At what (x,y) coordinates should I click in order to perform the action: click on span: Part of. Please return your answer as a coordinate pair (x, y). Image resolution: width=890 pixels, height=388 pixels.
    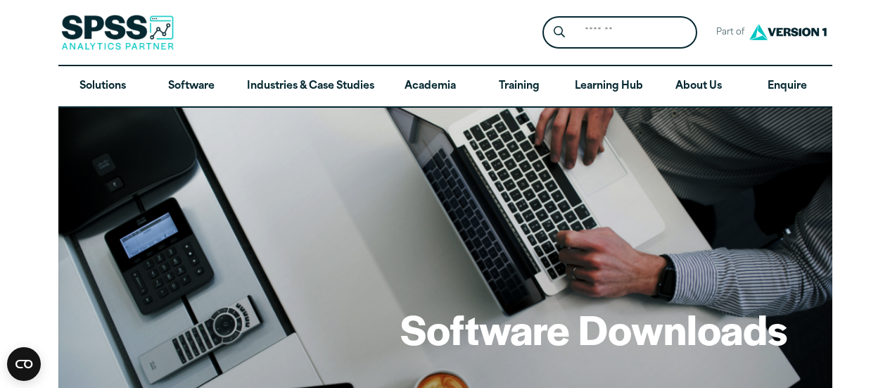
    Looking at the image, I should click on (727, 32).